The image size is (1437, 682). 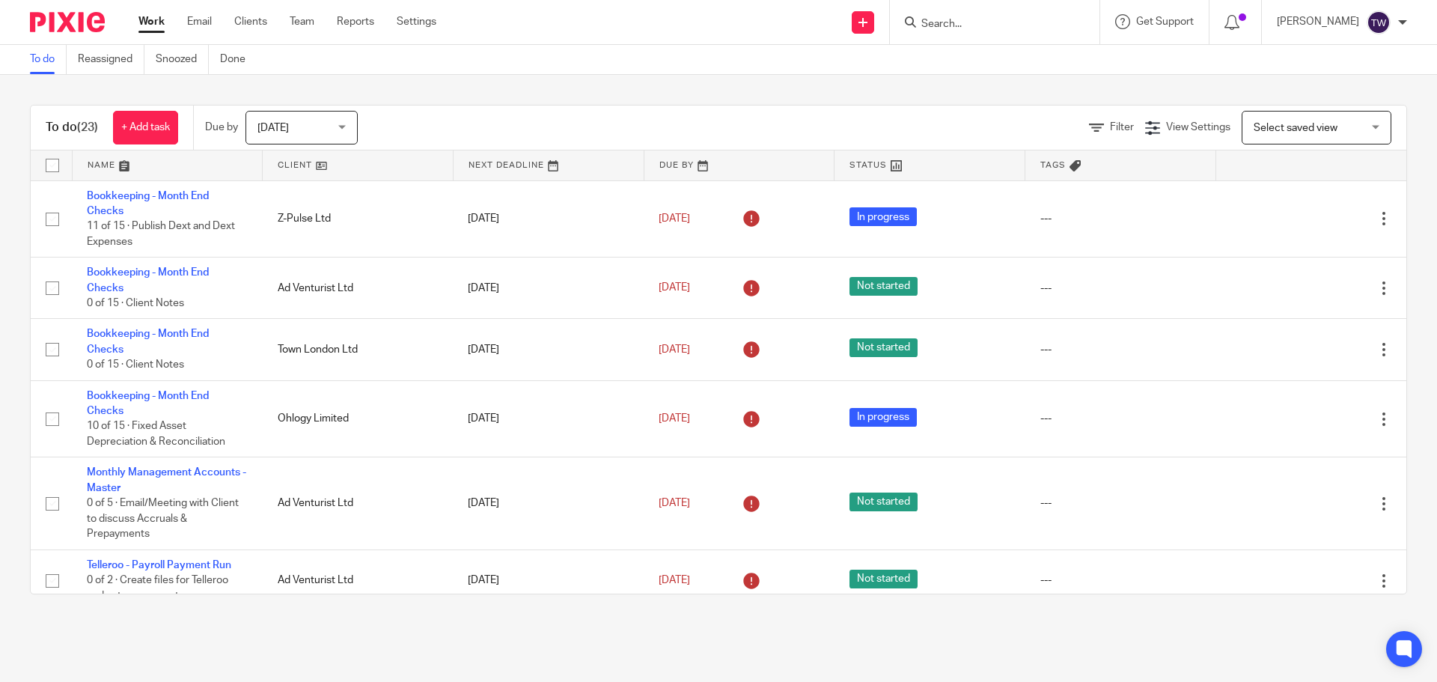 I want to click on td: Z-Pulse Ltd, so click(x=358, y=218).